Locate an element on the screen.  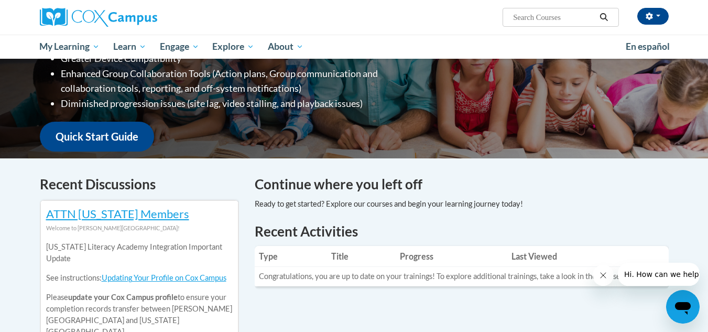
span: Explore is located at coordinates (233, 47).